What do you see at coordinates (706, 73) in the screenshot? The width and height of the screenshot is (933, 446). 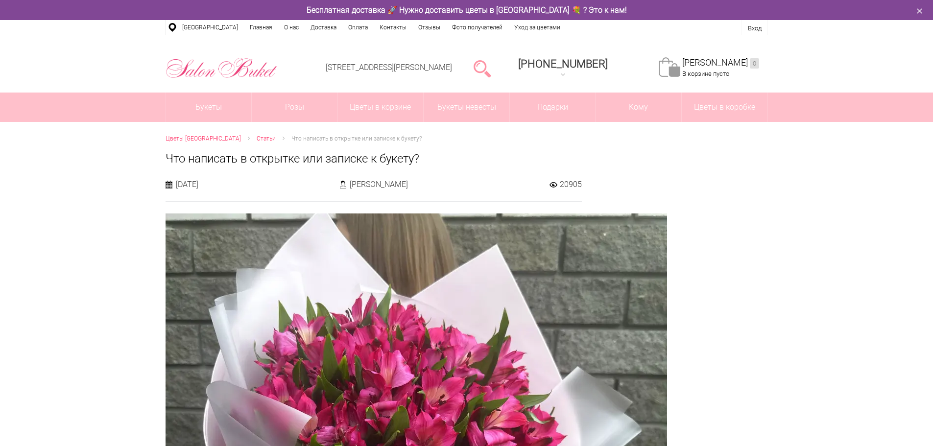 I see `span: В корзине пусто` at bounding box center [706, 73].